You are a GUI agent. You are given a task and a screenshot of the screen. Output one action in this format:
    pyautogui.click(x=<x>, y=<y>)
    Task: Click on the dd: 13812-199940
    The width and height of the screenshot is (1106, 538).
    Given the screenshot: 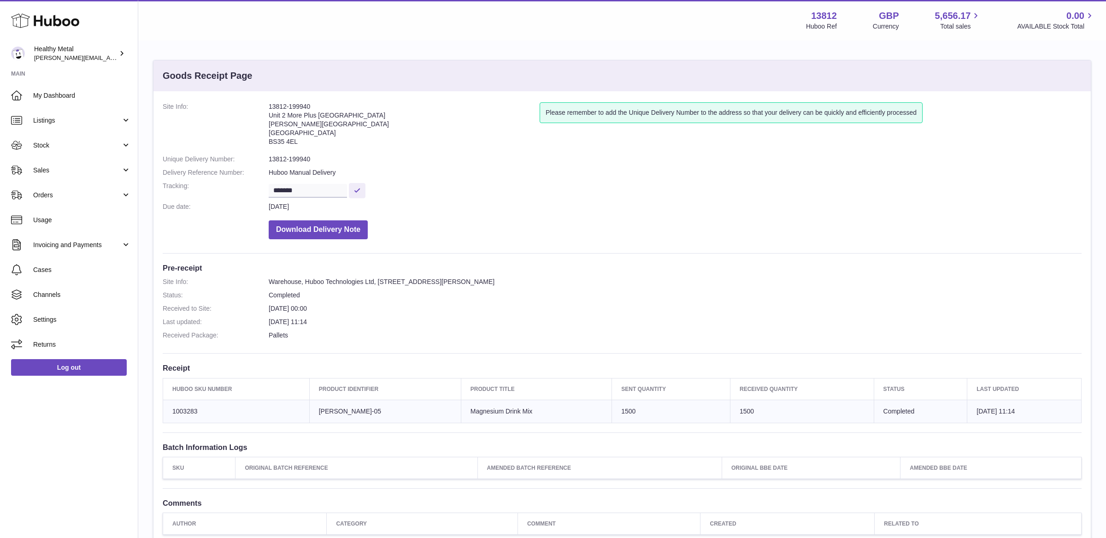 What is the action you would take?
    pyautogui.click(x=675, y=159)
    